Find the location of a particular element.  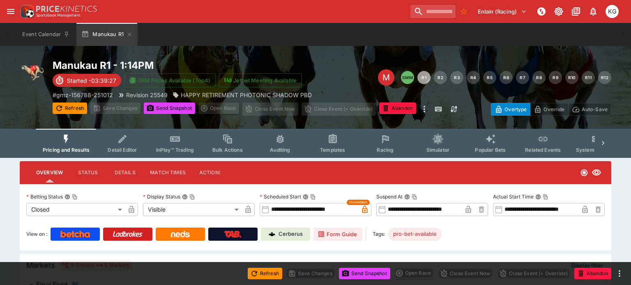

button: Abandon is located at coordinates (592, 274).